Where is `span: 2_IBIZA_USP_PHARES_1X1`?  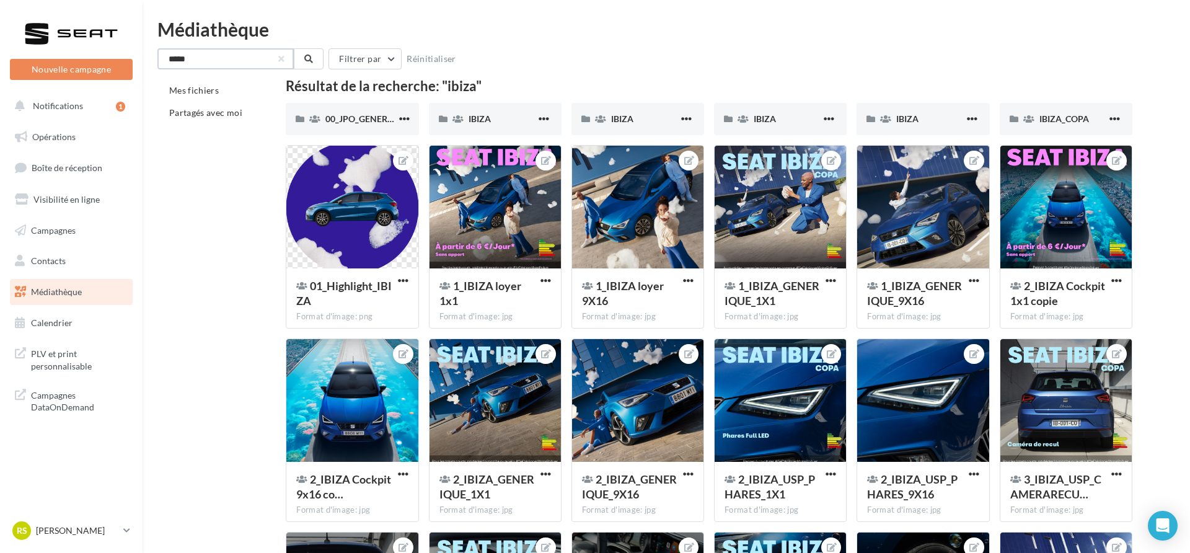 span: 2_IBIZA_USP_PHARES_1X1 is located at coordinates (770, 486).